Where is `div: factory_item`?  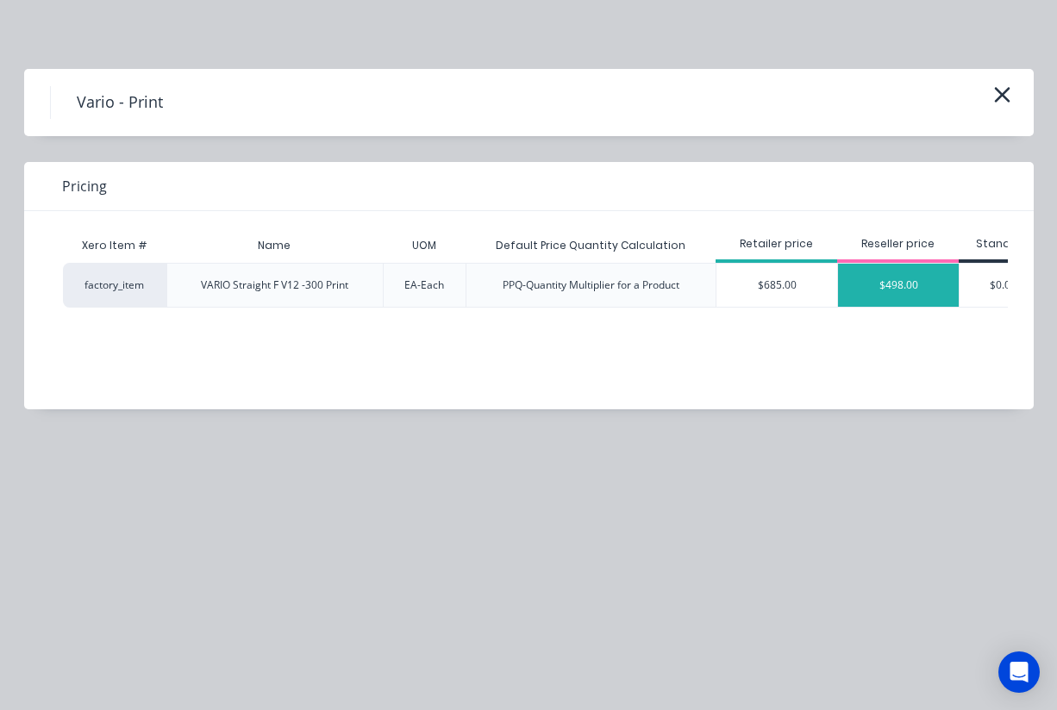
div: factory_item is located at coordinates (115, 285).